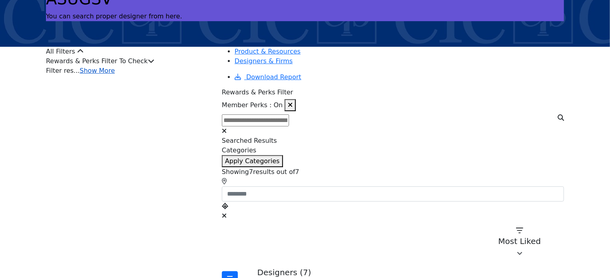 Image resolution: width=610 pixels, height=278 pixels. Describe the element at coordinates (252, 161) in the screenshot. I see `button: Apply Categories` at that location.